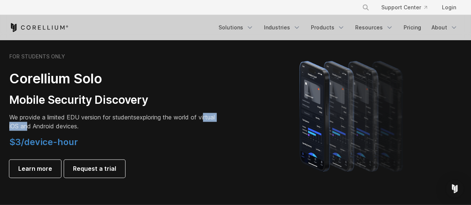 Image resolution: width=471 pixels, height=205 pixels. Describe the element at coordinates (444, 28) in the screenshot. I see `a: About` at that location.